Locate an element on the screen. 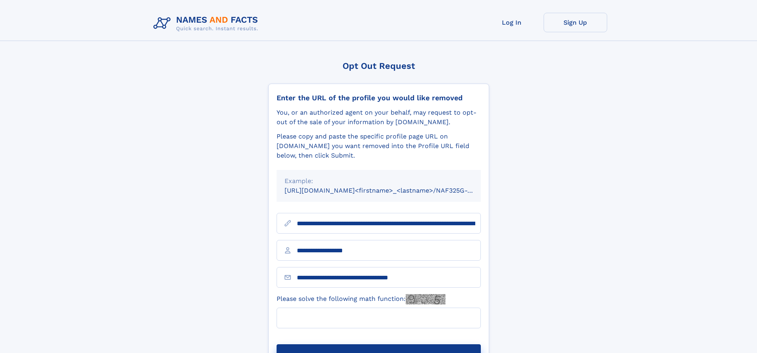 This screenshot has height=353, width=757. label: Please solve the following math function: is located at coordinates (361, 299).